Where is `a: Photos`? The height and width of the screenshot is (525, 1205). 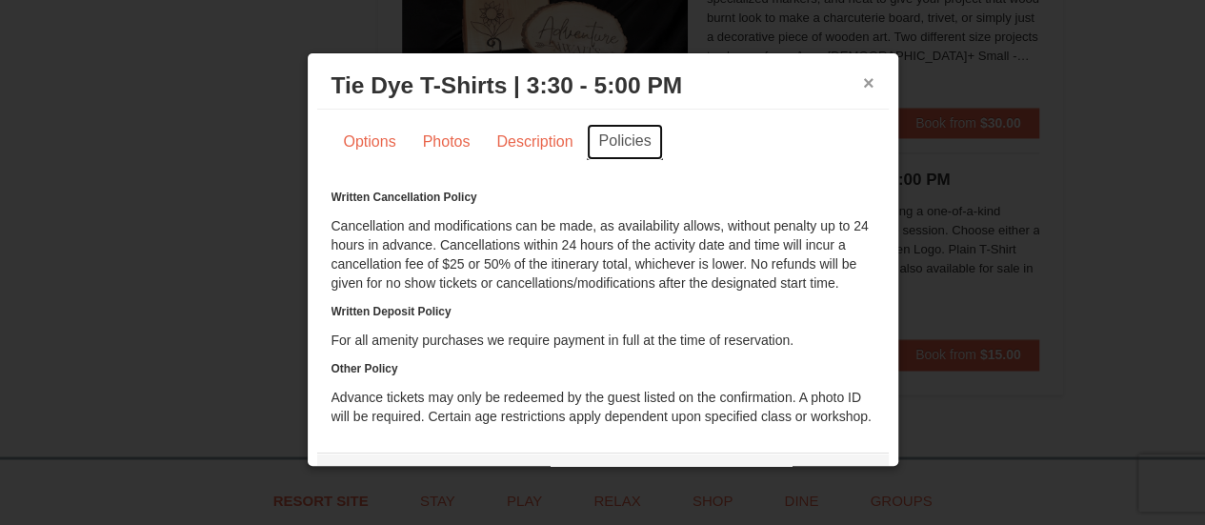 a: Photos is located at coordinates (447, 142).